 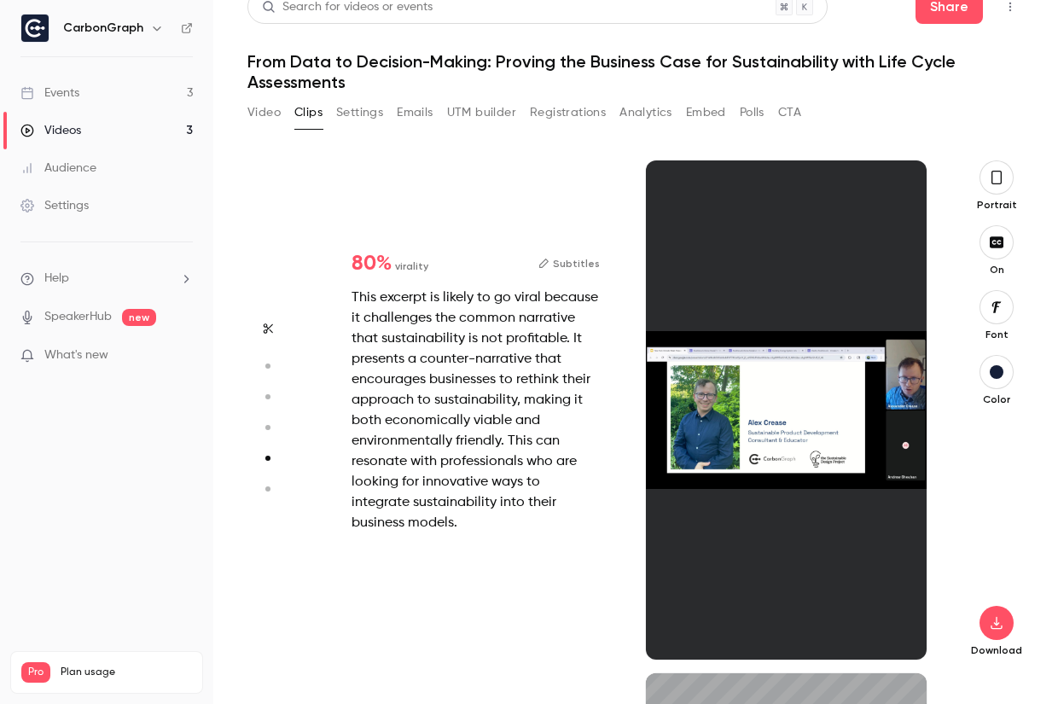 I want to click on span: Pro, so click(x=36, y=672).